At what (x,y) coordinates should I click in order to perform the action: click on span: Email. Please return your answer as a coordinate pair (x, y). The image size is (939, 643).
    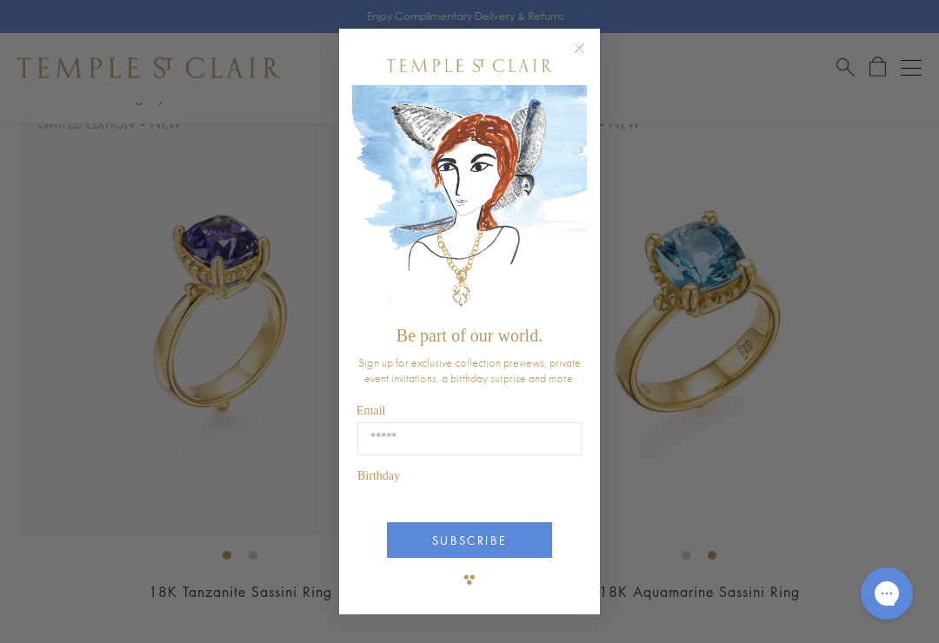
    Looking at the image, I should click on (370, 410).